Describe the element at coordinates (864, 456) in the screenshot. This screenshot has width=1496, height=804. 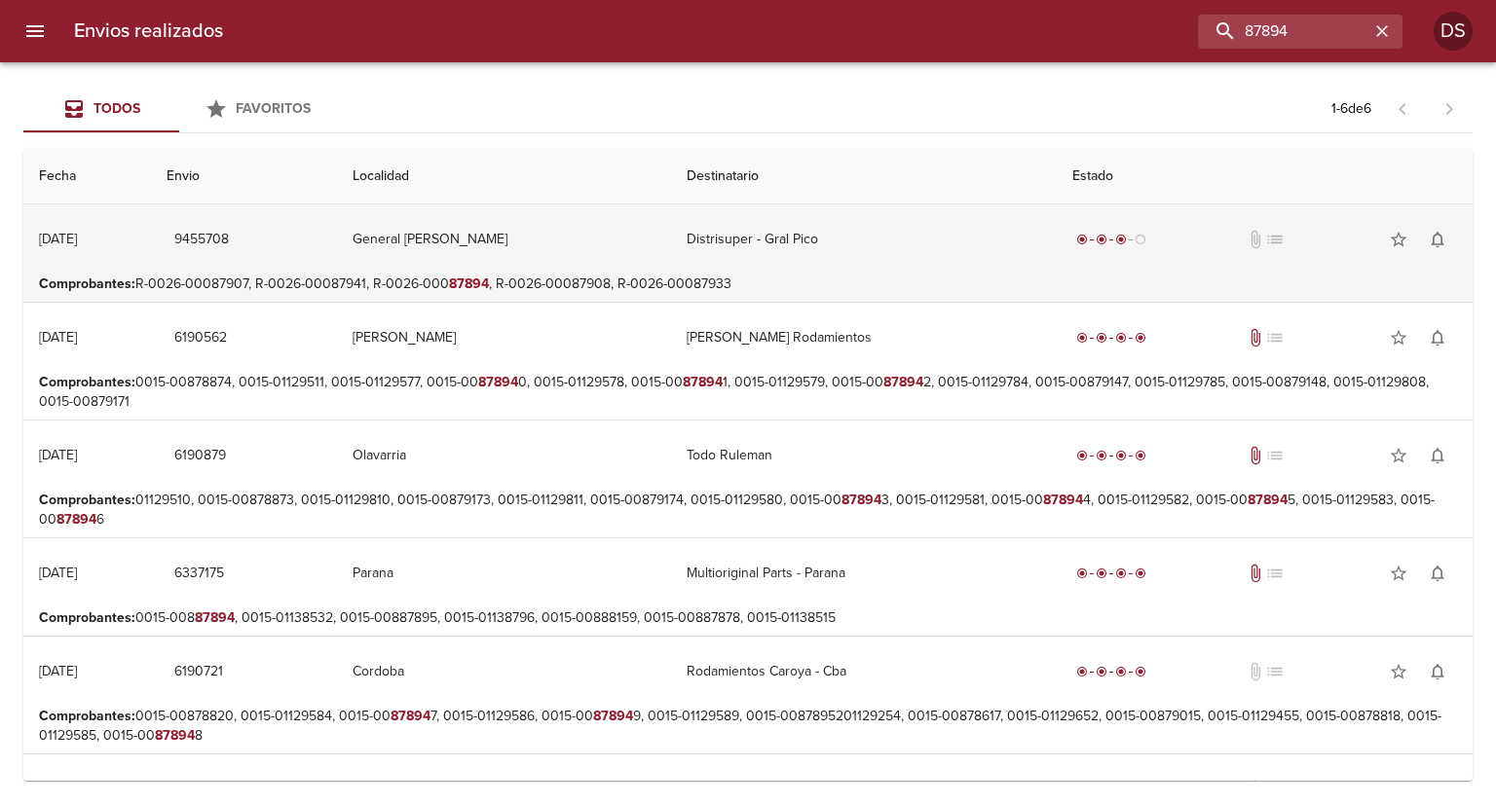
I see `td: Todo Ruleman` at that location.